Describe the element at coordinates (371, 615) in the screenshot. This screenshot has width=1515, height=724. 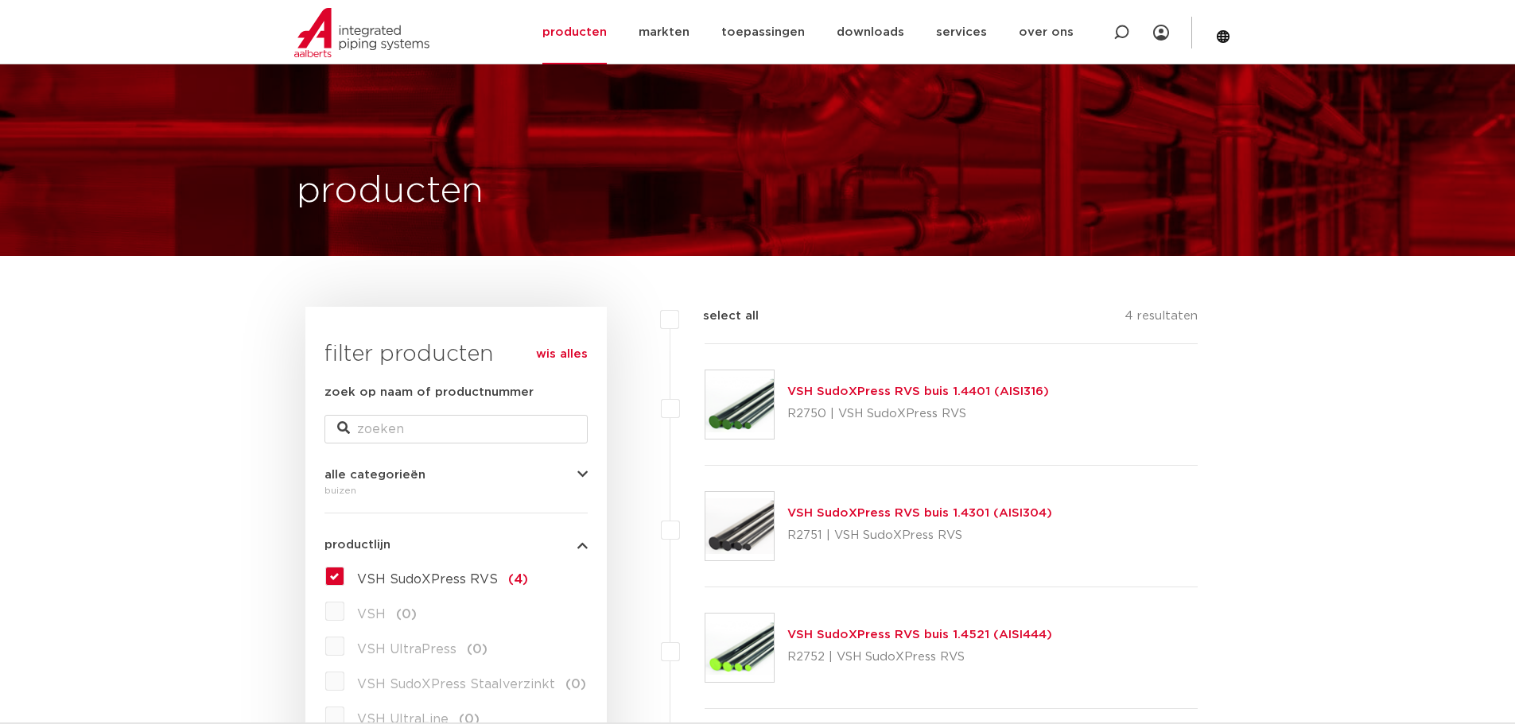
I see `span: VSH` at that location.